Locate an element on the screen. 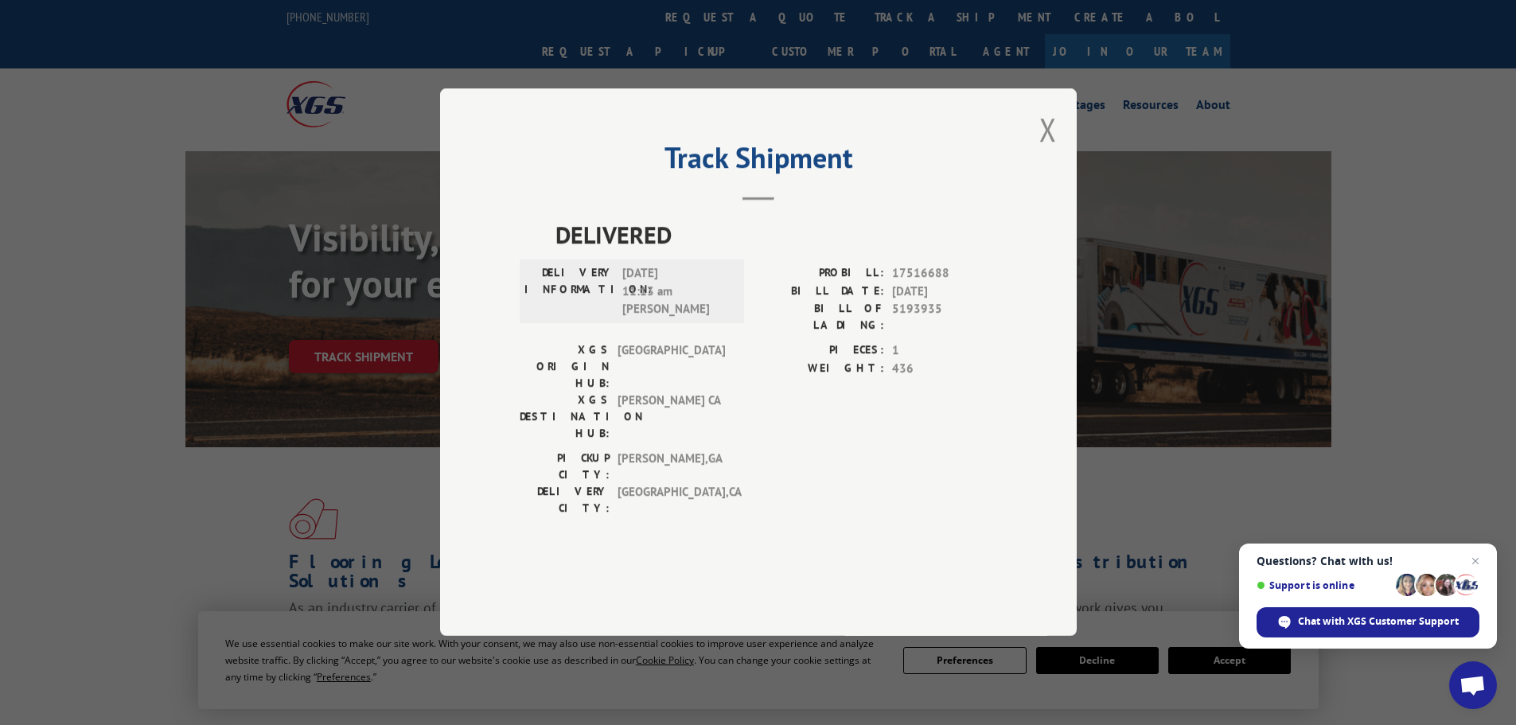 The width and height of the screenshot is (1516, 725). h2: Track Shipment is located at coordinates (758, 162).